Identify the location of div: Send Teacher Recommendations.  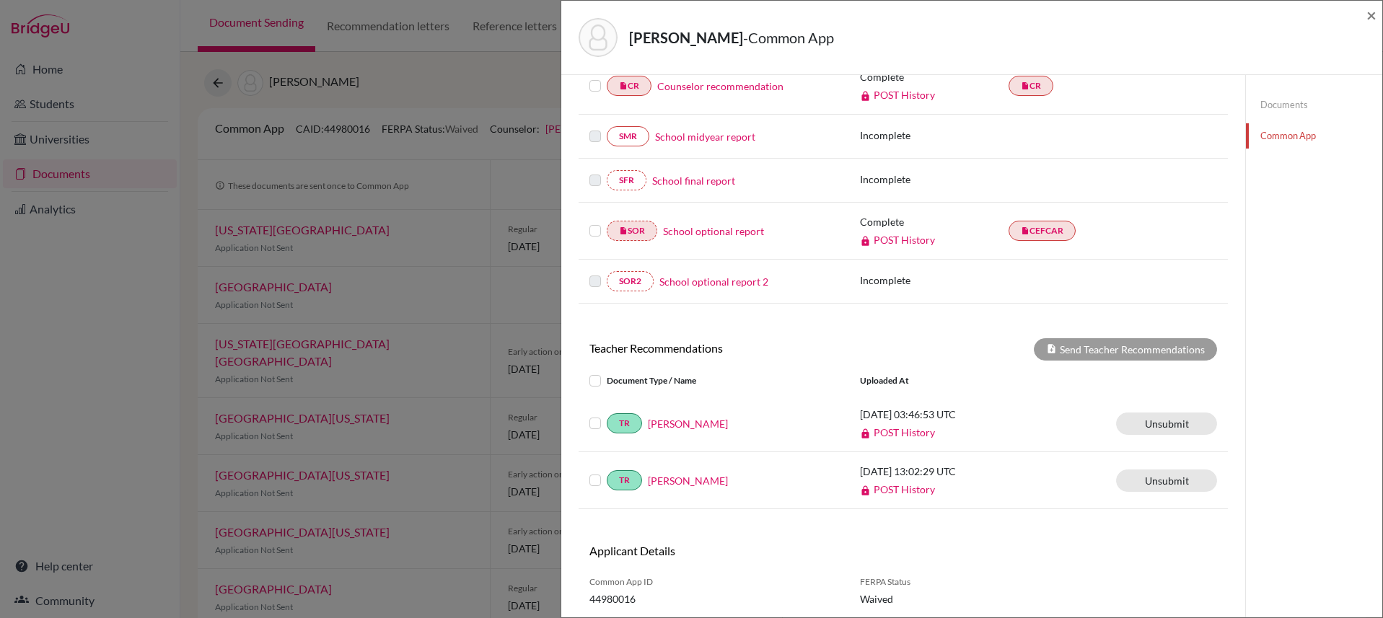
(1125, 349).